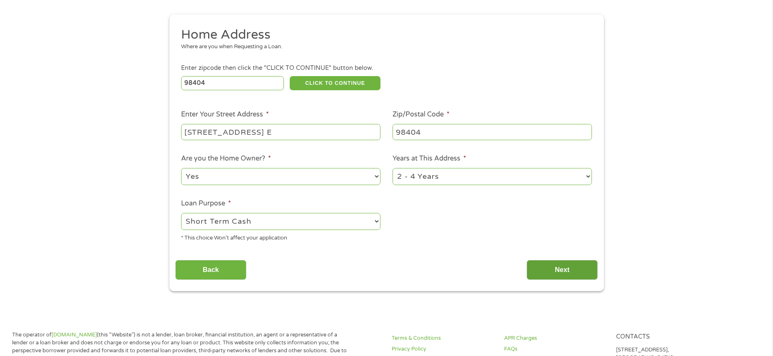 Image resolution: width=773 pixels, height=356 pixels. What do you see at coordinates (206, 204) in the screenshot?
I see `label: Loan Purpose` at bounding box center [206, 204].